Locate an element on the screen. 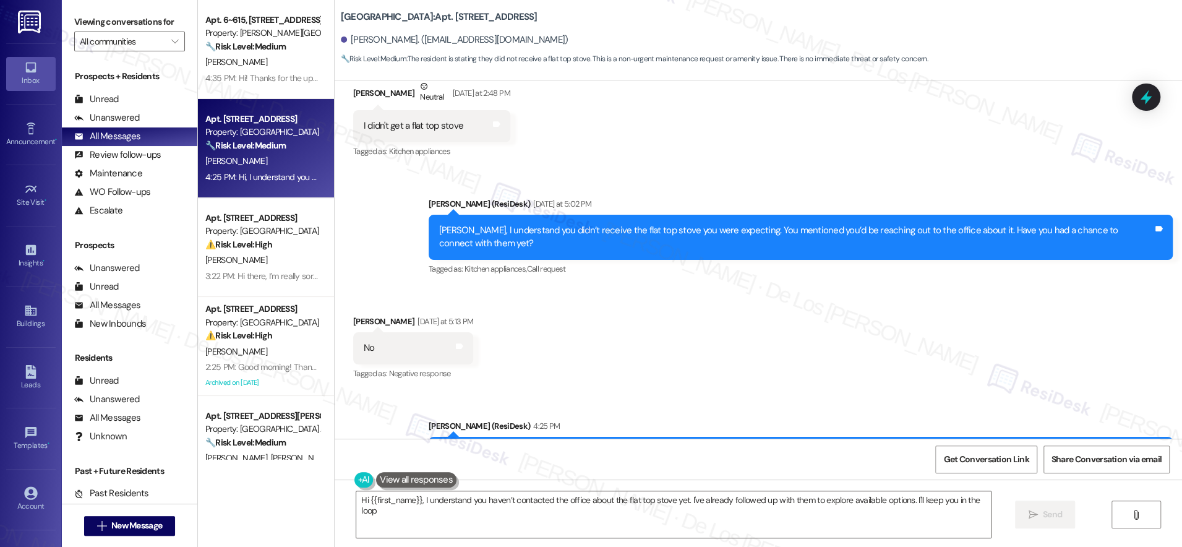 This screenshot has width=1182, height=547. div: Residents is located at coordinates (129, 357).